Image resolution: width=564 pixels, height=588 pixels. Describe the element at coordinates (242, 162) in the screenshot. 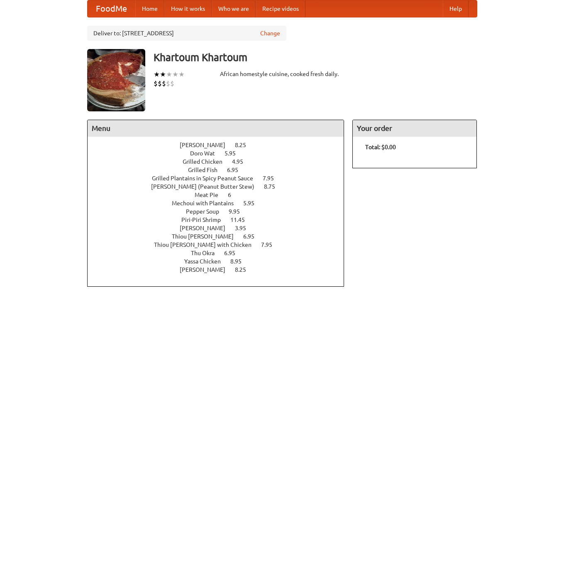

I see `span: 4.95` at that location.